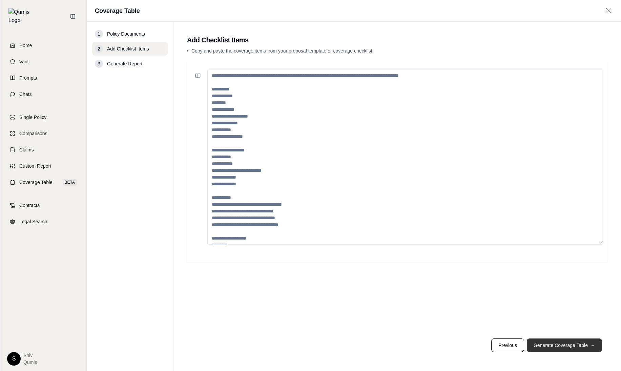  I want to click on span: Vault, so click(24, 62).